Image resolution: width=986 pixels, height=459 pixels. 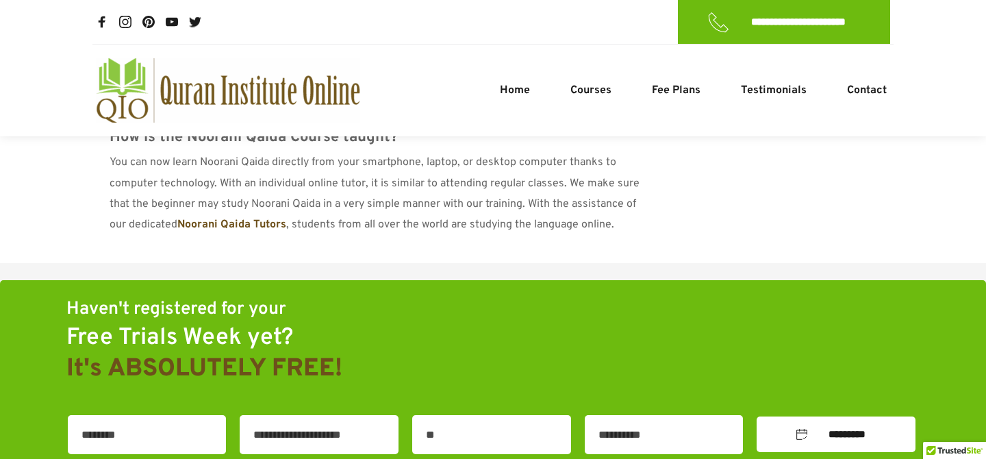 I want to click on span: Contact, so click(x=867, y=90).